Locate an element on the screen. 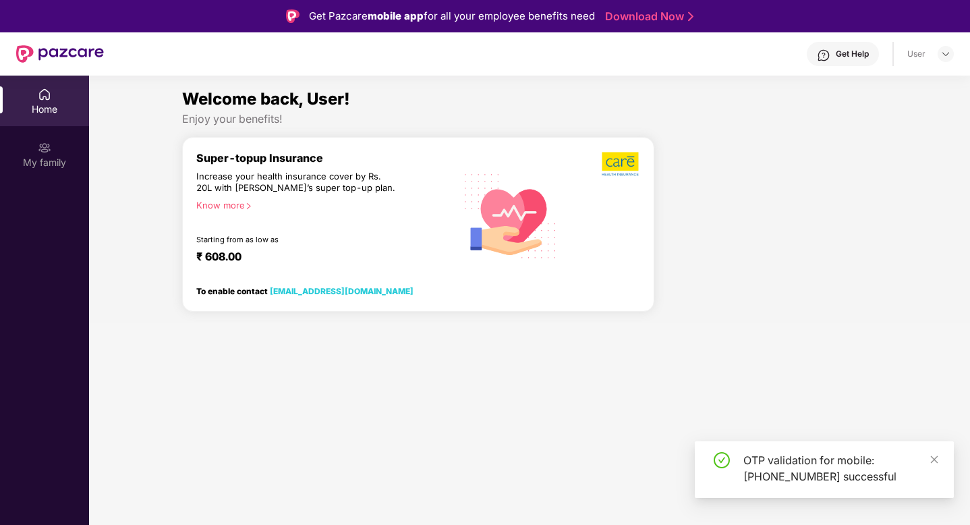 The height and width of the screenshot is (525, 970). span: right is located at coordinates (248, 206).